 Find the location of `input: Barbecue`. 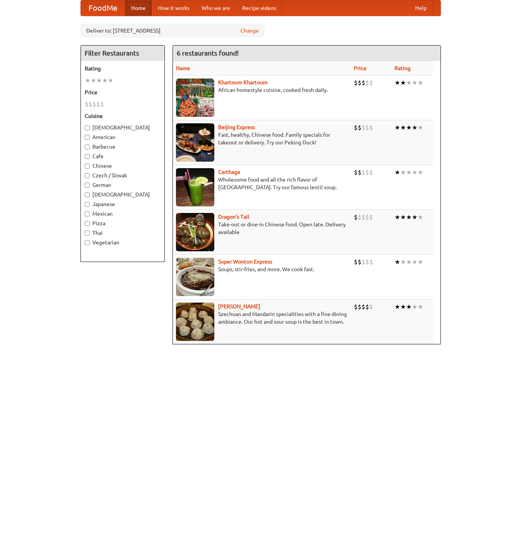

input: Barbecue is located at coordinates (87, 147).